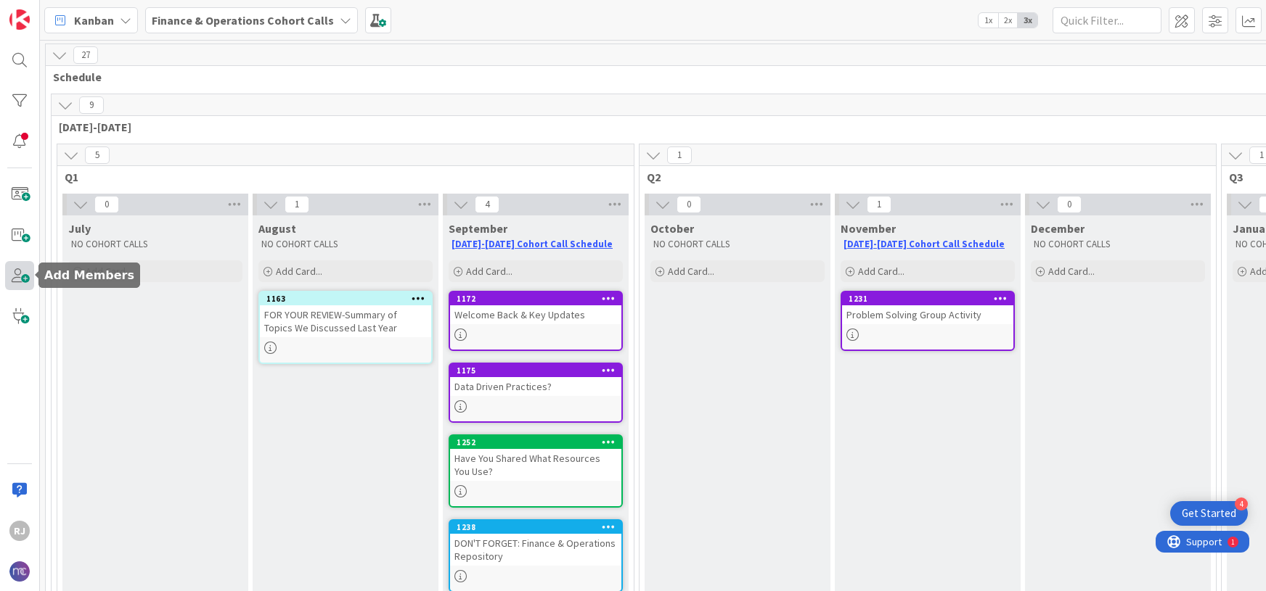 The height and width of the screenshot is (591, 1266). Describe the element at coordinates (536, 387) in the screenshot. I see `div: Data Driven Practices?` at that location.